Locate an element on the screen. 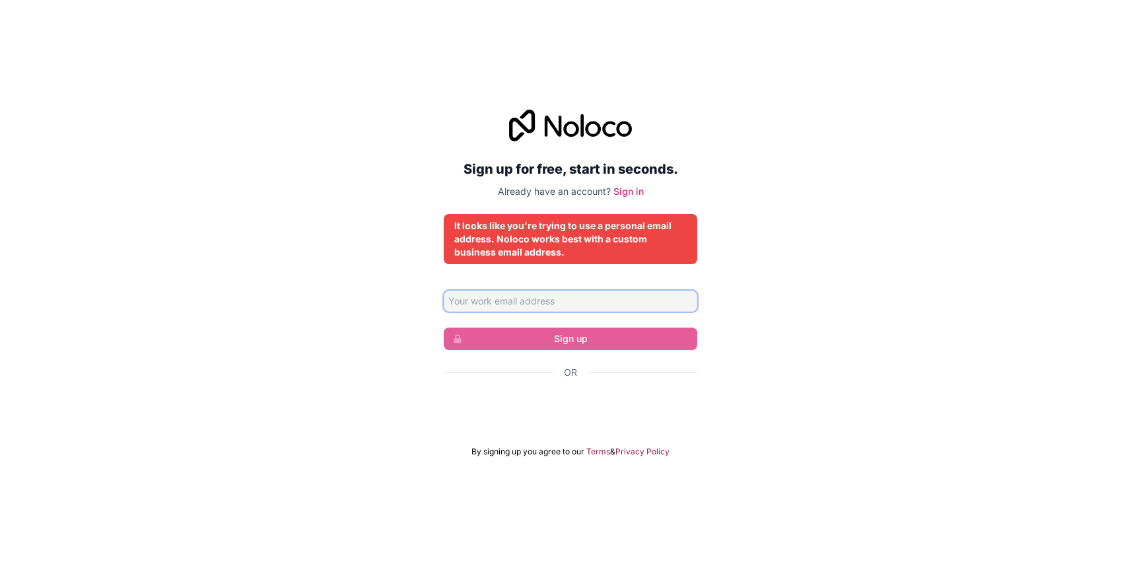 The height and width of the screenshot is (566, 1141). span: Or is located at coordinates (570, 372).